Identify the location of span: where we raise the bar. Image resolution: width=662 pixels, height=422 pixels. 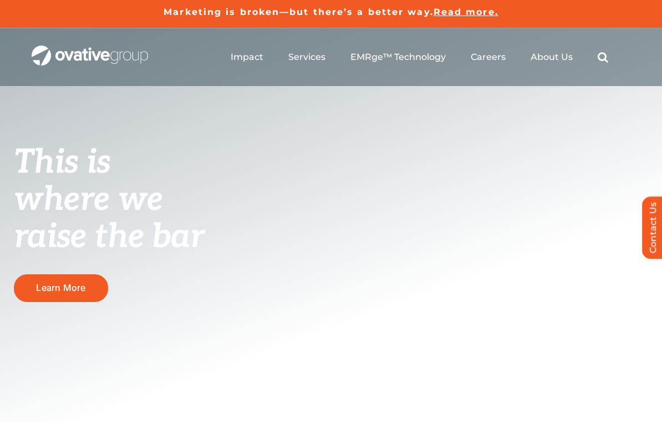
(109, 218).